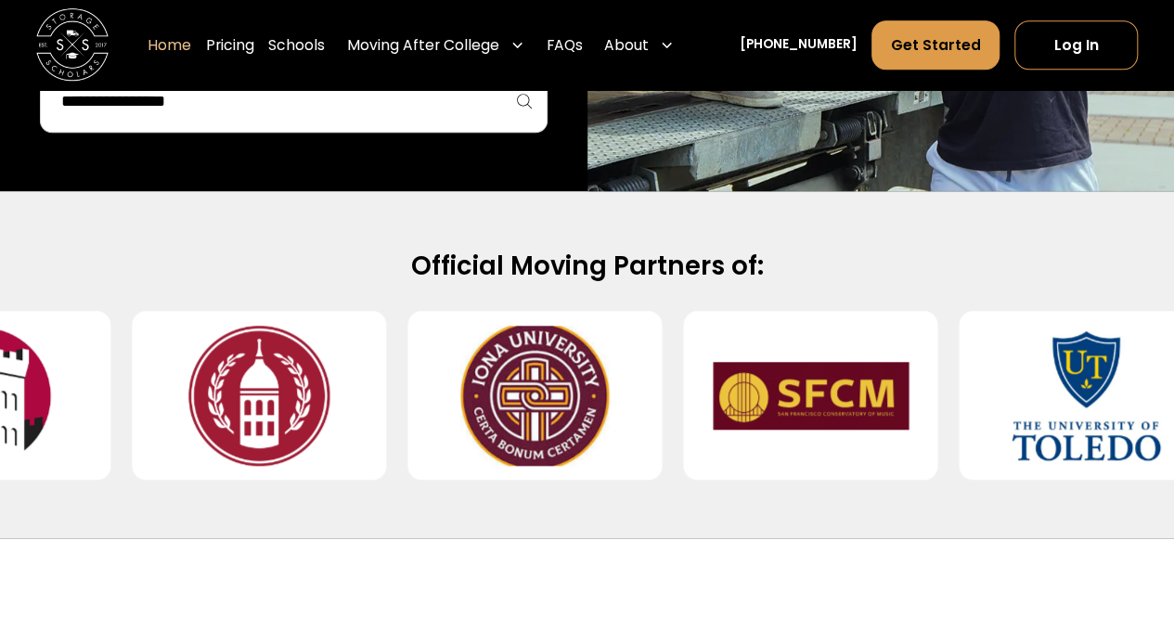 The width and height of the screenshot is (1174, 617). I want to click on a: Pricing, so click(230, 45).